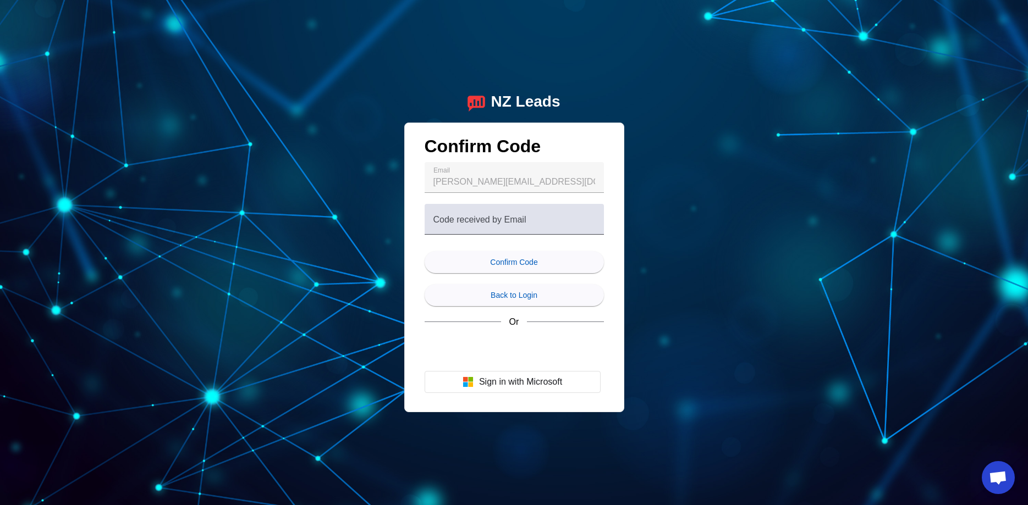 This screenshot has height=505, width=1028. What do you see at coordinates (514, 262) in the screenshot?
I see `button: Confirm Code` at bounding box center [514, 262].